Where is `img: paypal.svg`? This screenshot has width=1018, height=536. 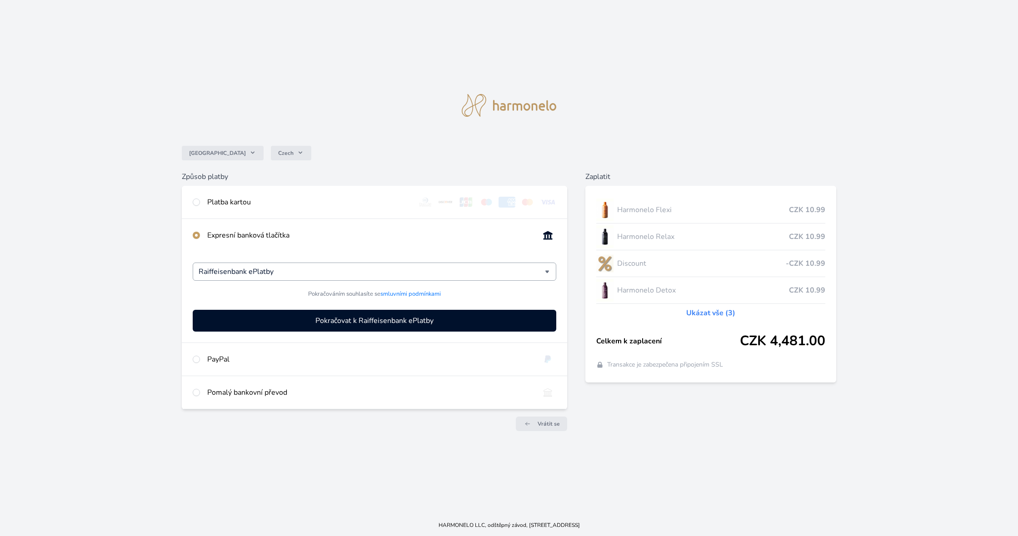 img: paypal.svg is located at coordinates (548, 360).